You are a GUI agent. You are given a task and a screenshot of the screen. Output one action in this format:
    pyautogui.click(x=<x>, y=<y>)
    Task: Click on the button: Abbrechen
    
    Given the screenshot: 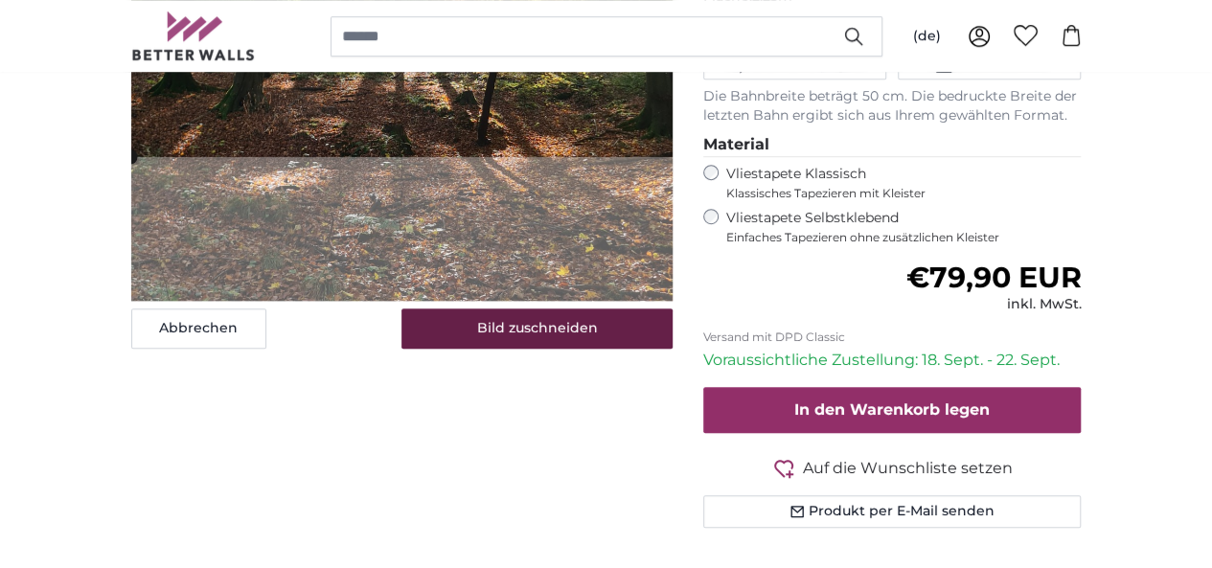 What is the action you would take?
    pyautogui.click(x=198, y=329)
    